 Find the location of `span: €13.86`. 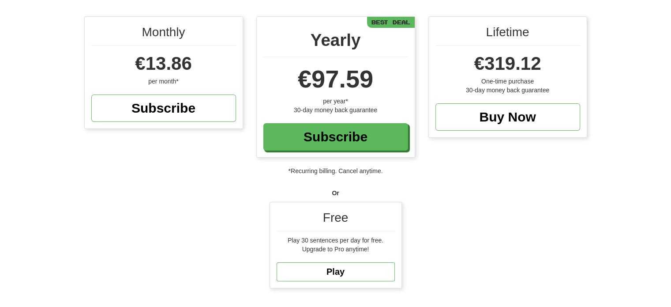

span: €13.86 is located at coordinates (163, 63).